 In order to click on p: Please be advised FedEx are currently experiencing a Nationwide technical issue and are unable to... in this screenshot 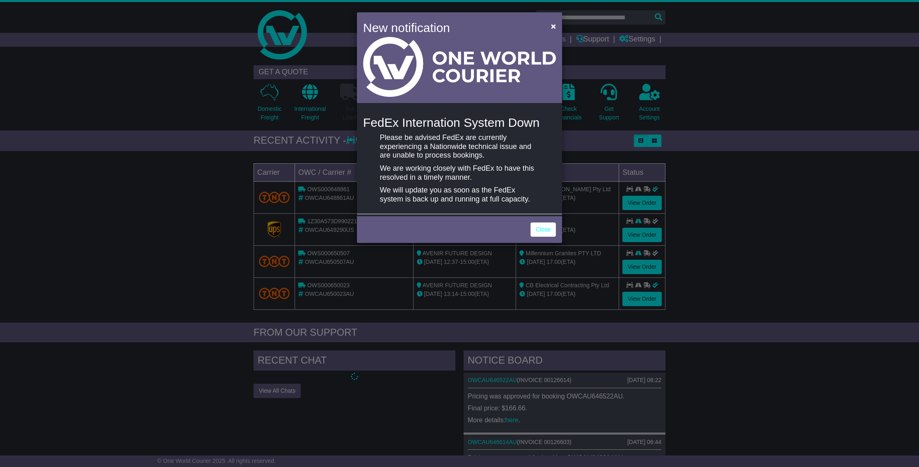, I will do `click(460, 147)`.